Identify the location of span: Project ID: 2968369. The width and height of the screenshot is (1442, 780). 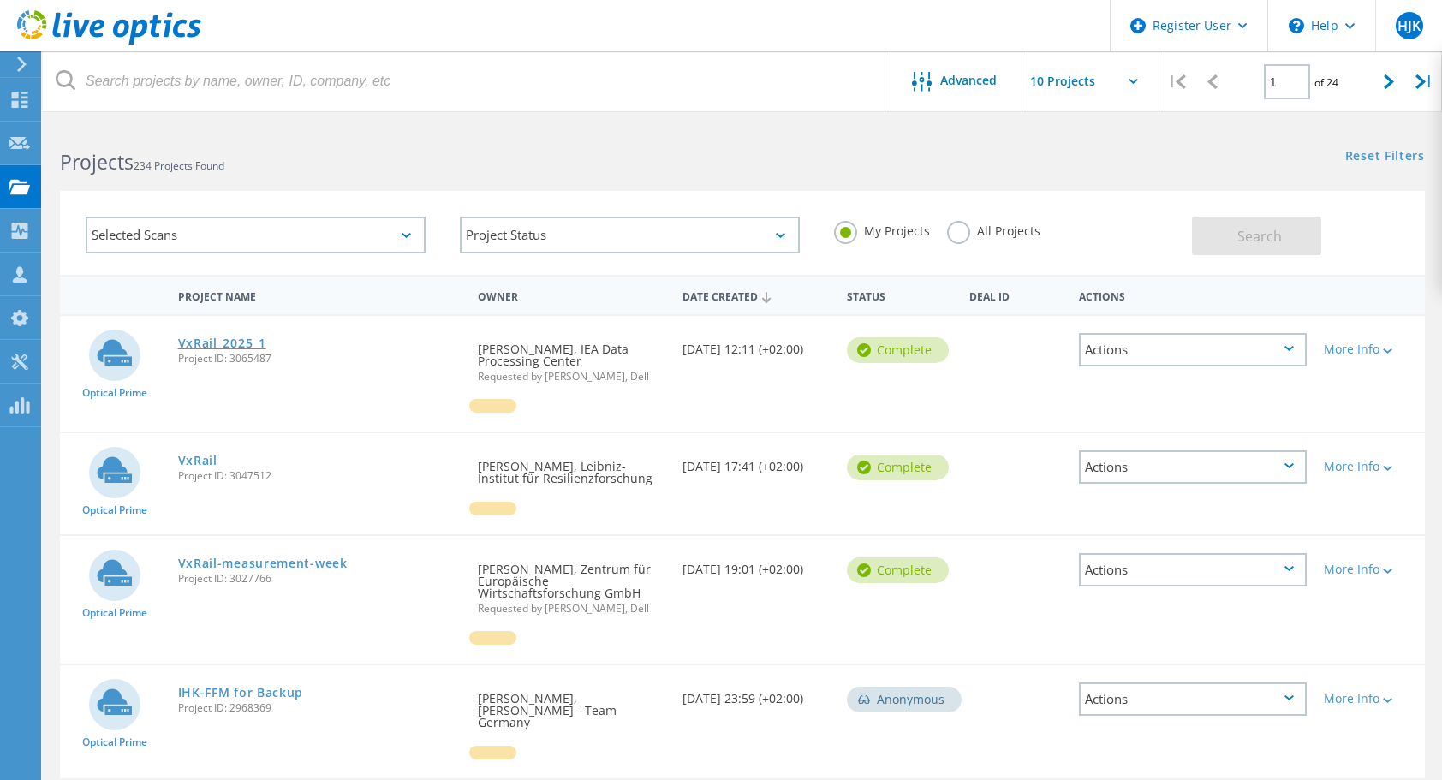
(319, 708).